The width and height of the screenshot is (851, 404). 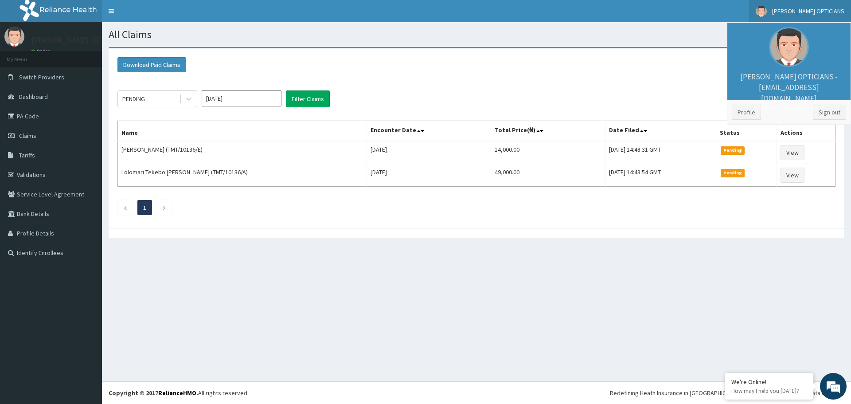 I want to click on th: Status, so click(x=746, y=131).